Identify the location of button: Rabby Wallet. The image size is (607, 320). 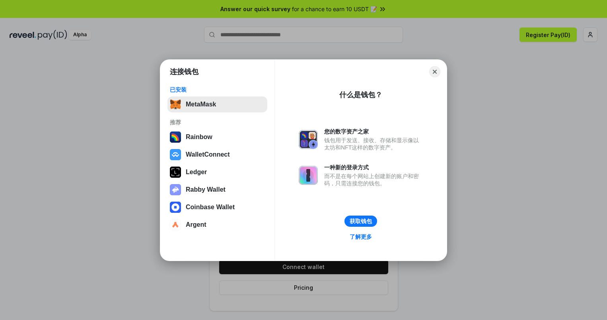
(217, 189).